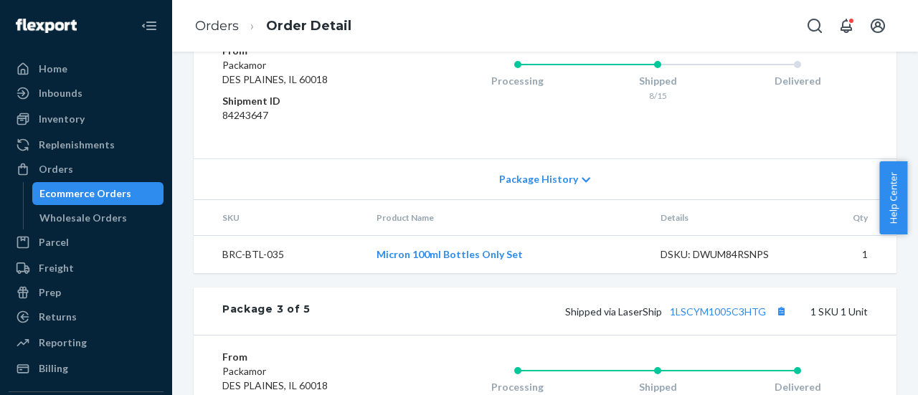 The image size is (918, 395). What do you see at coordinates (86, 242) in the screenshot?
I see `a: Parcel` at bounding box center [86, 242].